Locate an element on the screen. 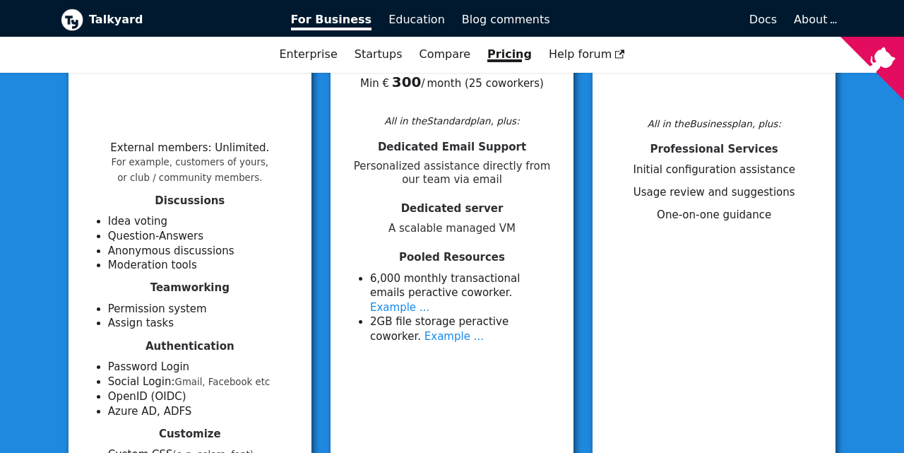 This screenshot has height=453, width=904. h4: Professional Services is located at coordinates (714, 149).